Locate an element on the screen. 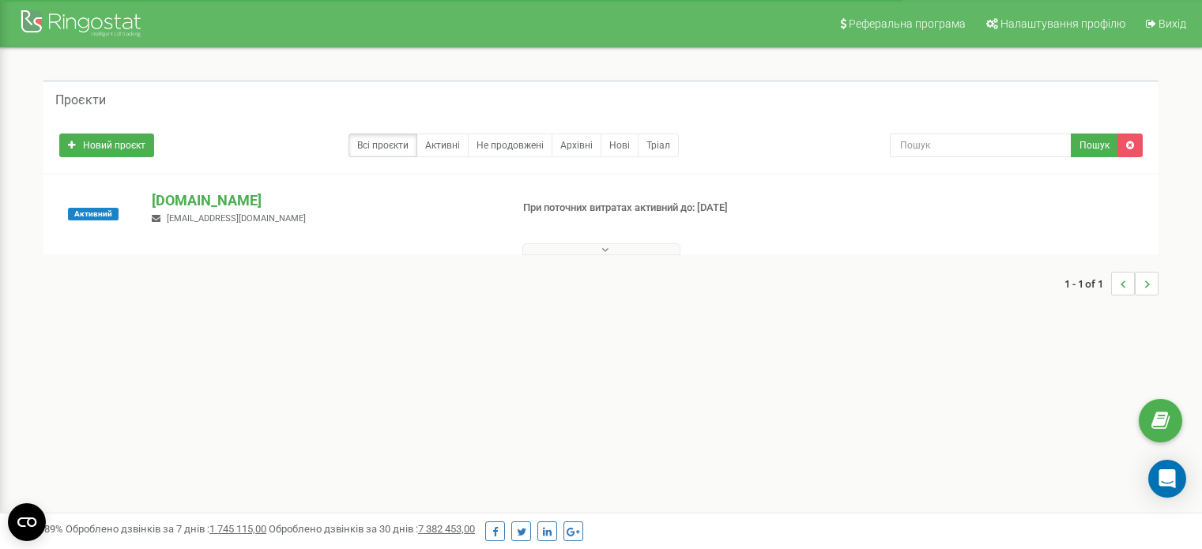 The height and width of the screenshot is (549, 1202). span: Вихід is located at coordinates (1172, 24).